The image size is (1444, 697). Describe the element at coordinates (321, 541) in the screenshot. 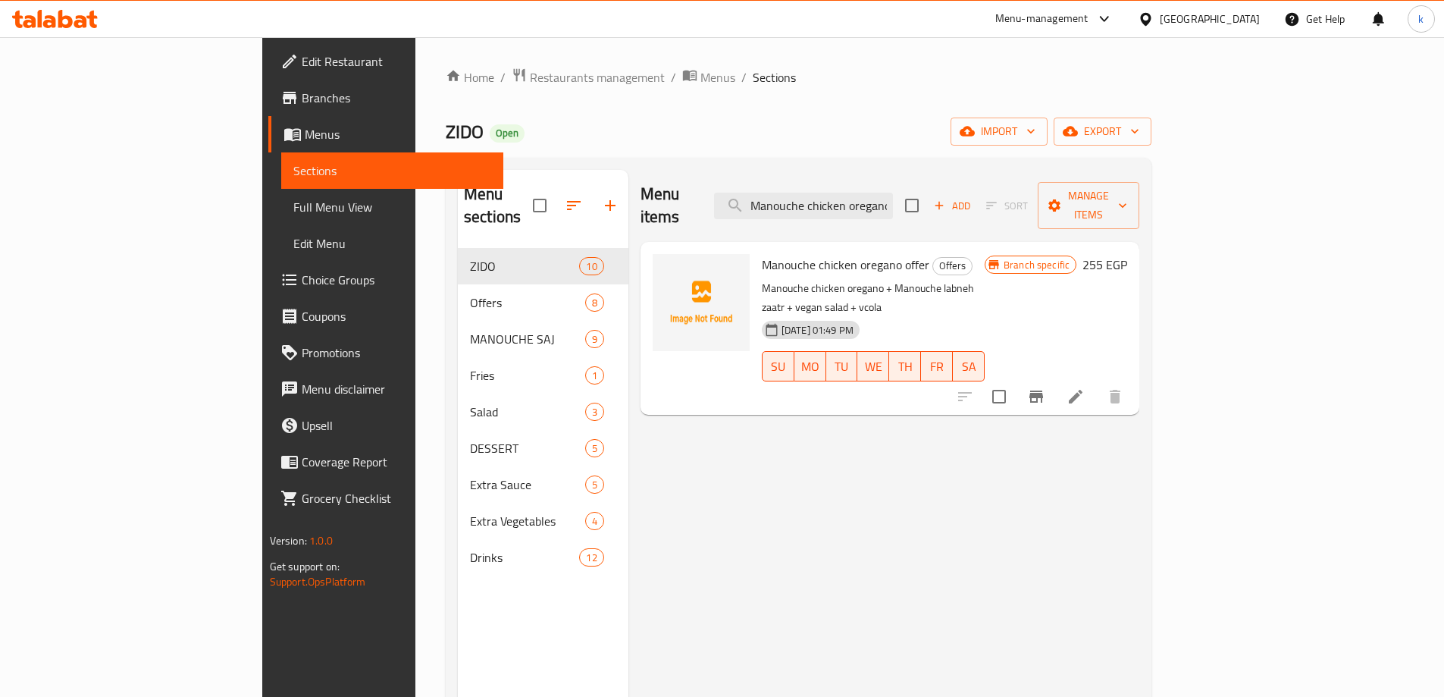

I see `span: 1.0.0` at that location.